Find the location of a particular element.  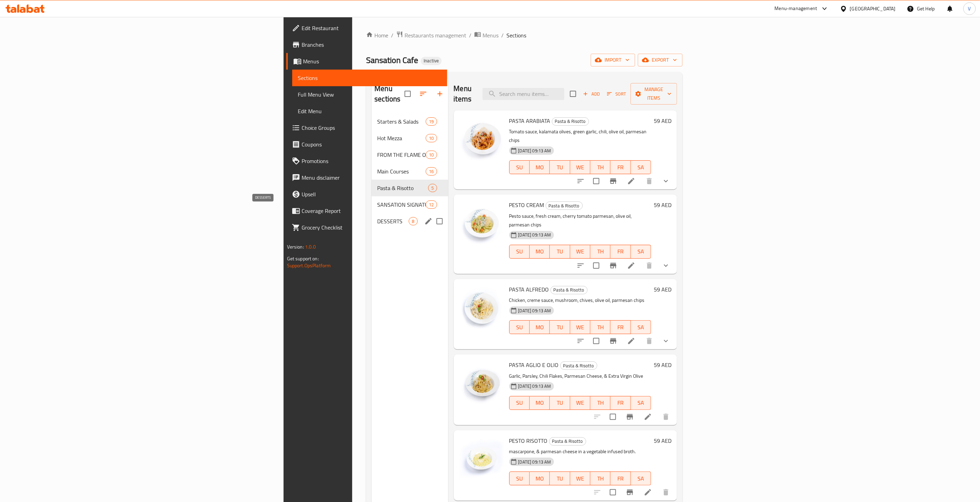

a: Menus is located at coordinates (367, 61).